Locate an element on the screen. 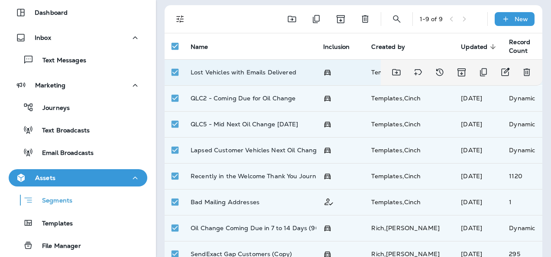 This screenshot has height=257, width=551. p: Recently in the Welcome Thank You Journey is located at coordinates (257, 176).